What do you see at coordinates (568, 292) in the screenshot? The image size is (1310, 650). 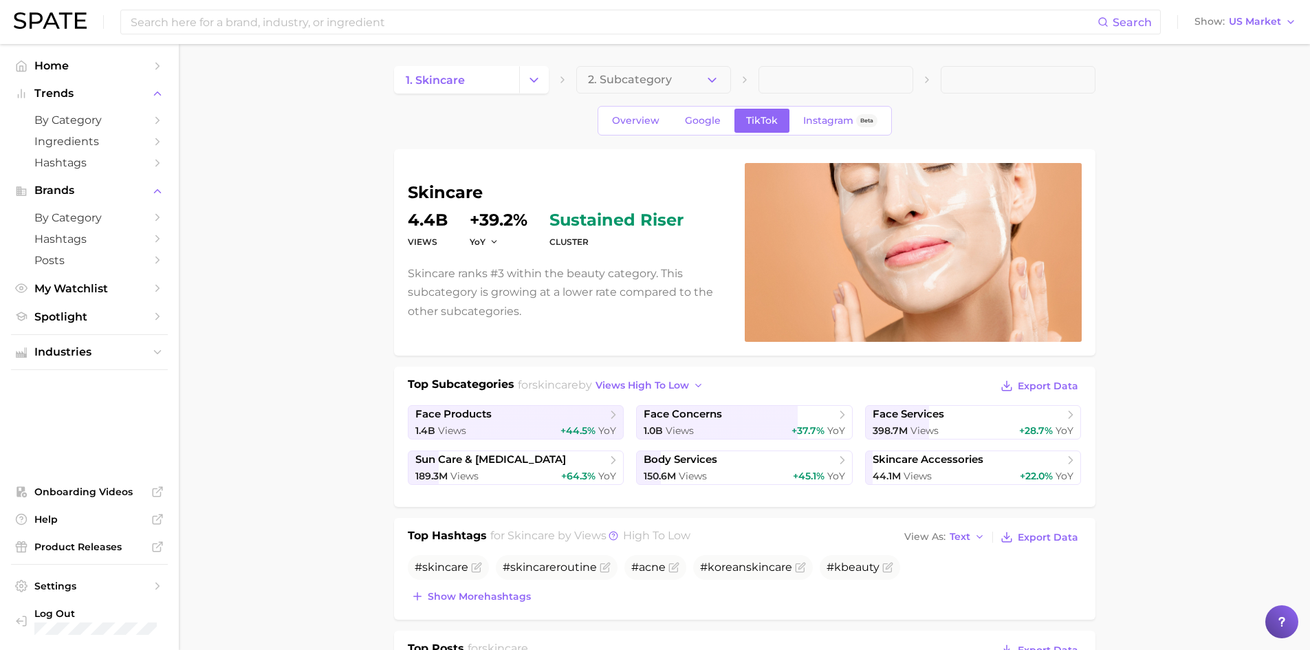 I see `p: Skincare ranks #3 within the beauty category. This subcategory is growing at a lower rate compare...` at bounding box center [568, 292].